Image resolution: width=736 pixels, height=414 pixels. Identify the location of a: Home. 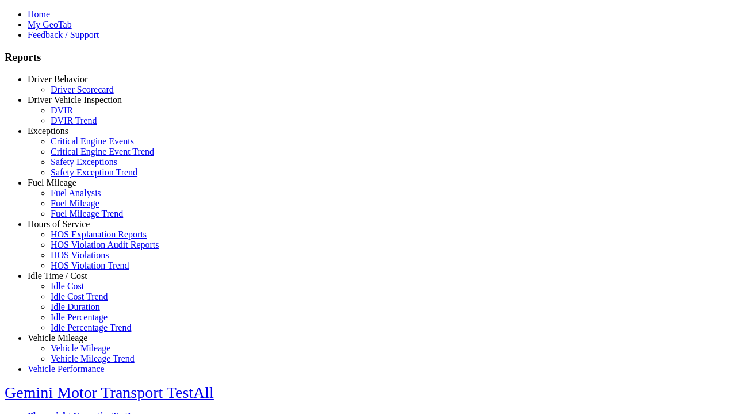
(39, 14).